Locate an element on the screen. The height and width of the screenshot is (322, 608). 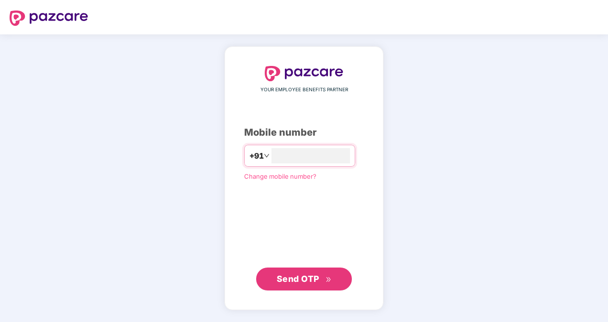
span: double-right is located at coordinates (328, 280).